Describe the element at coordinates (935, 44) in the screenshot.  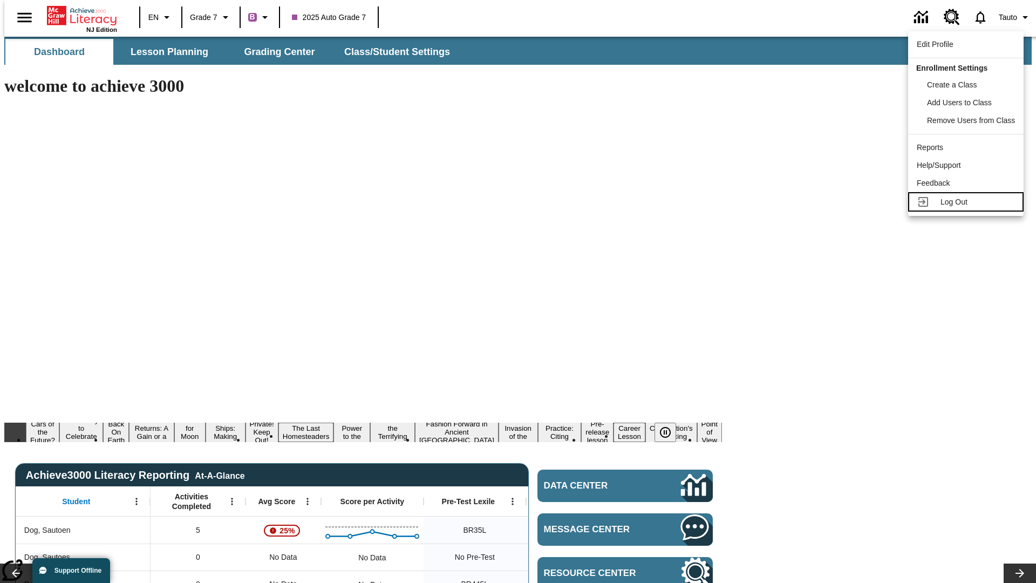
I see `span: Edit Profile` at that location.